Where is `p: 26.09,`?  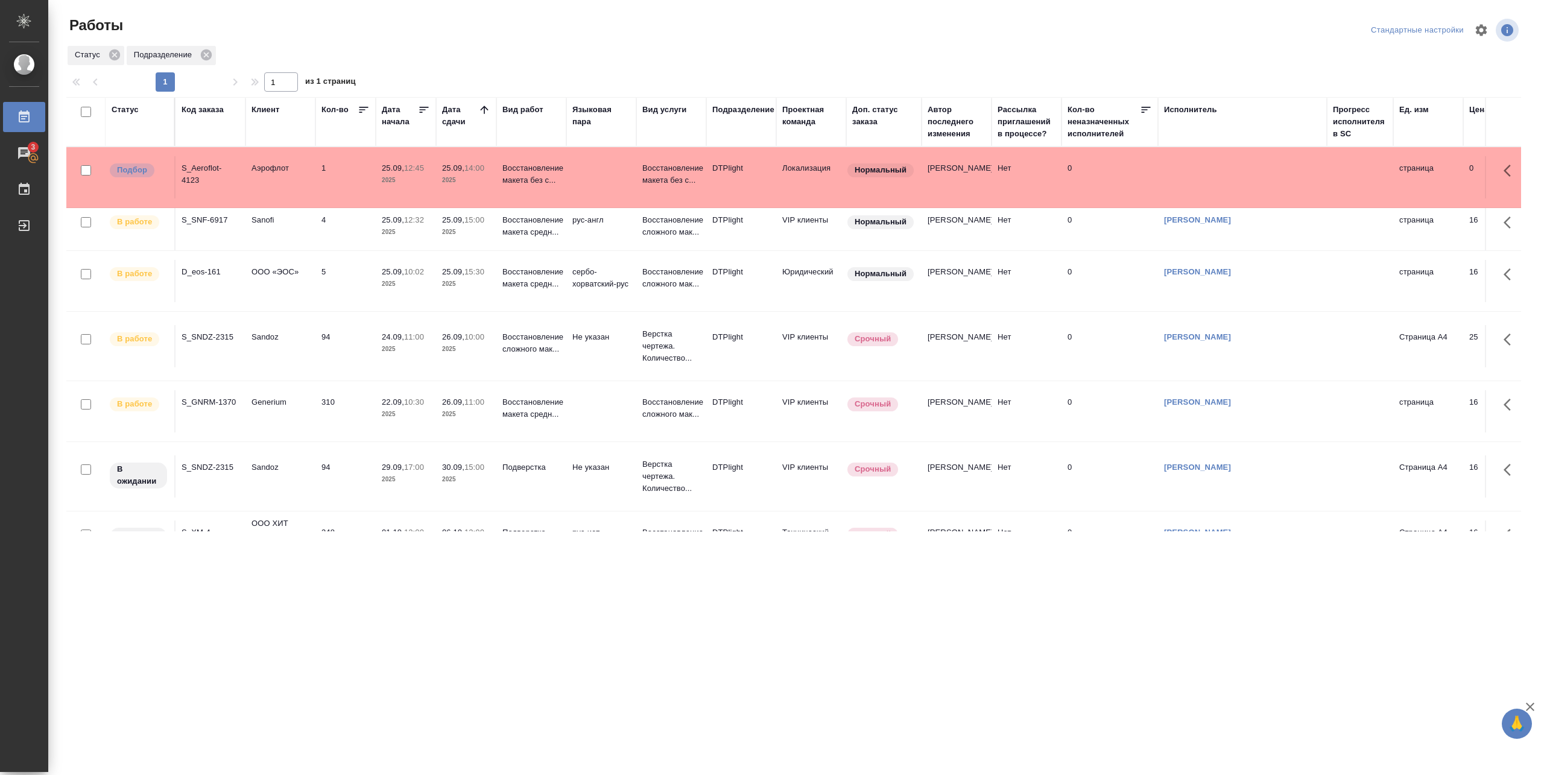
p: 26.09, is located at coordinates (453, 336).